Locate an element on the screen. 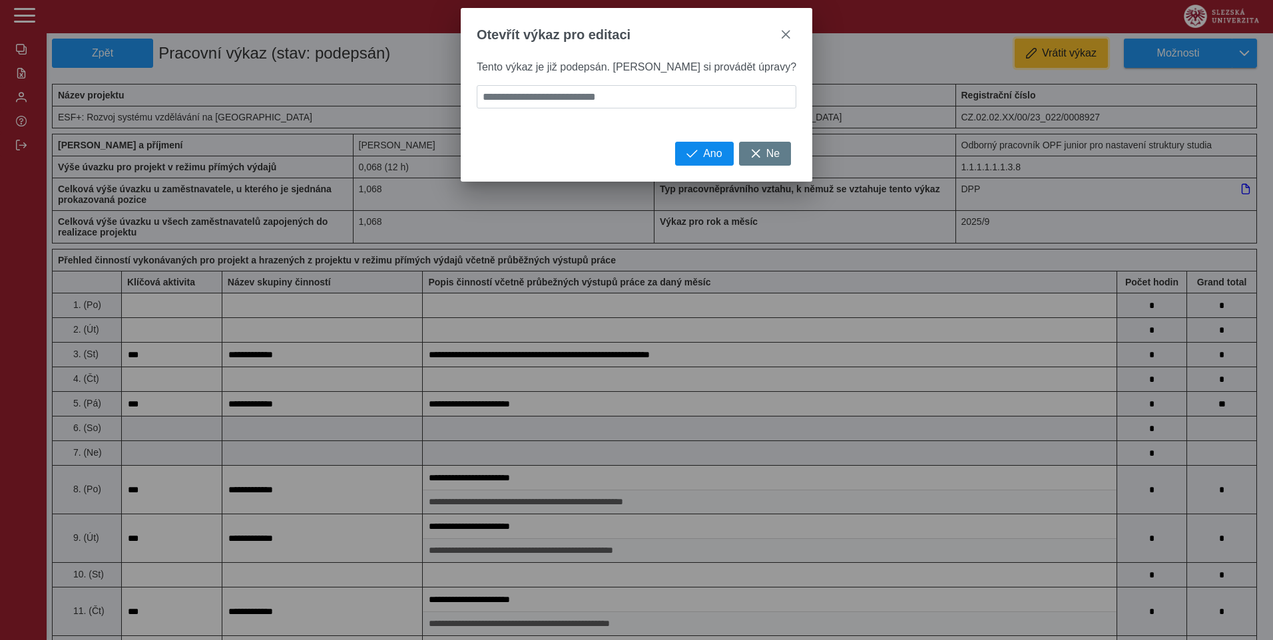  span: Otevřít výkaz pro editaci is located at coordinates (553, 35).